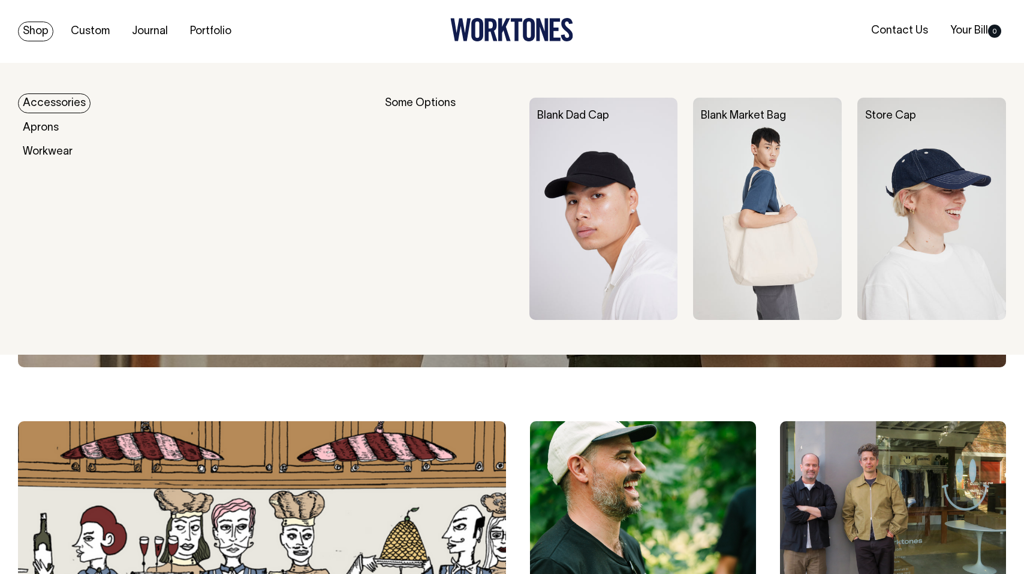  What do you see at coordinates (994, 31) in the screenshot?
I see `span: 0` at bounding box center [994, 31].